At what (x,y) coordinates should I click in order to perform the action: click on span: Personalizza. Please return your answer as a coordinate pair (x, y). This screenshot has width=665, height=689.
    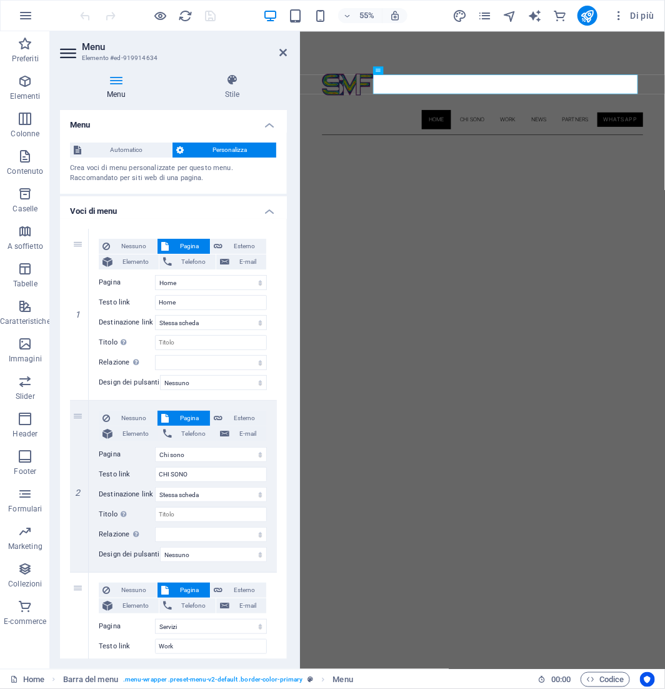
    Looking at the image, I should click on (230, 150).